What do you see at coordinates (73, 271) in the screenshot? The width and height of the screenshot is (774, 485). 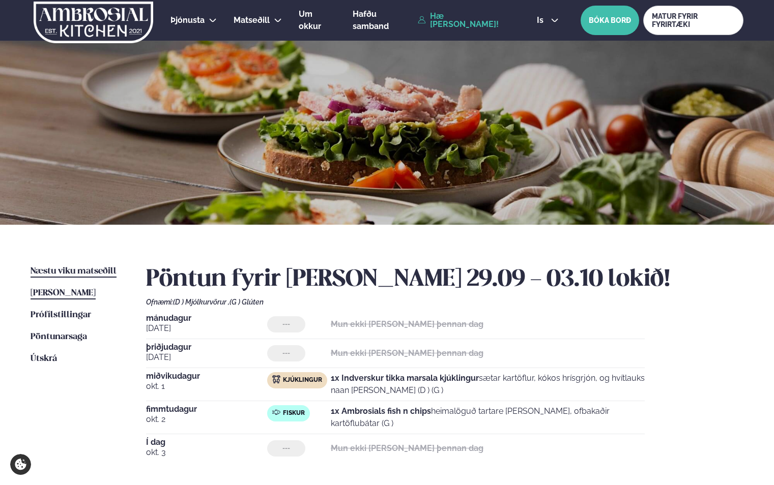 I see `span: Næstu viku matseðill` at bounding box center [73, 271].